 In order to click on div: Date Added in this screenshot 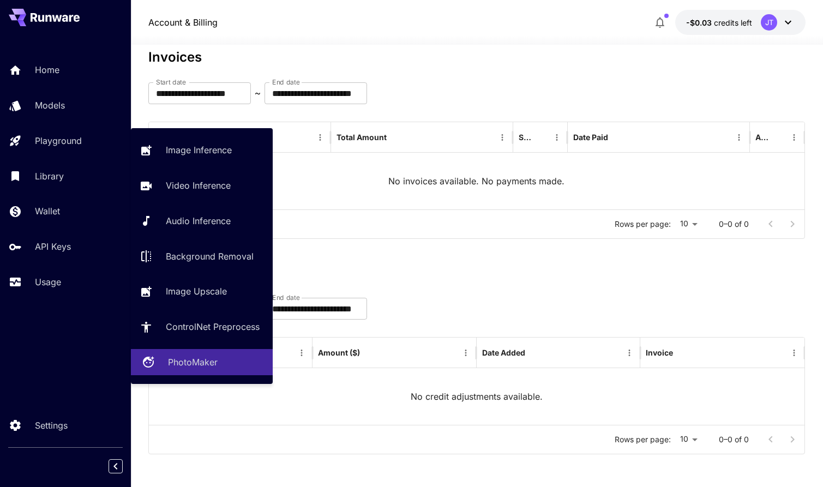, I will do `click(503, 352)`.